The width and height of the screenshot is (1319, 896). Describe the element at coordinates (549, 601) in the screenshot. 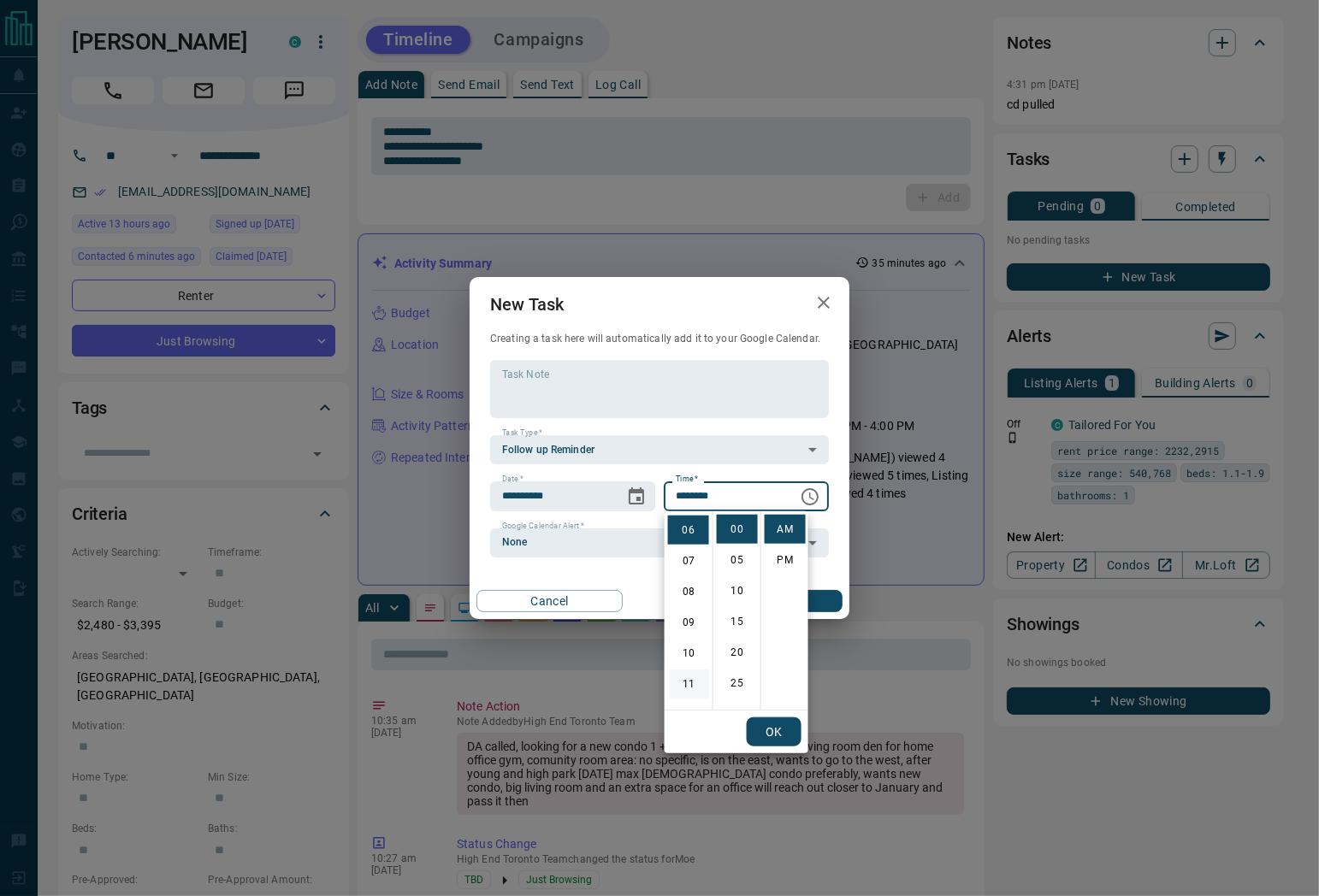

I see `button: Cancel` at that location.